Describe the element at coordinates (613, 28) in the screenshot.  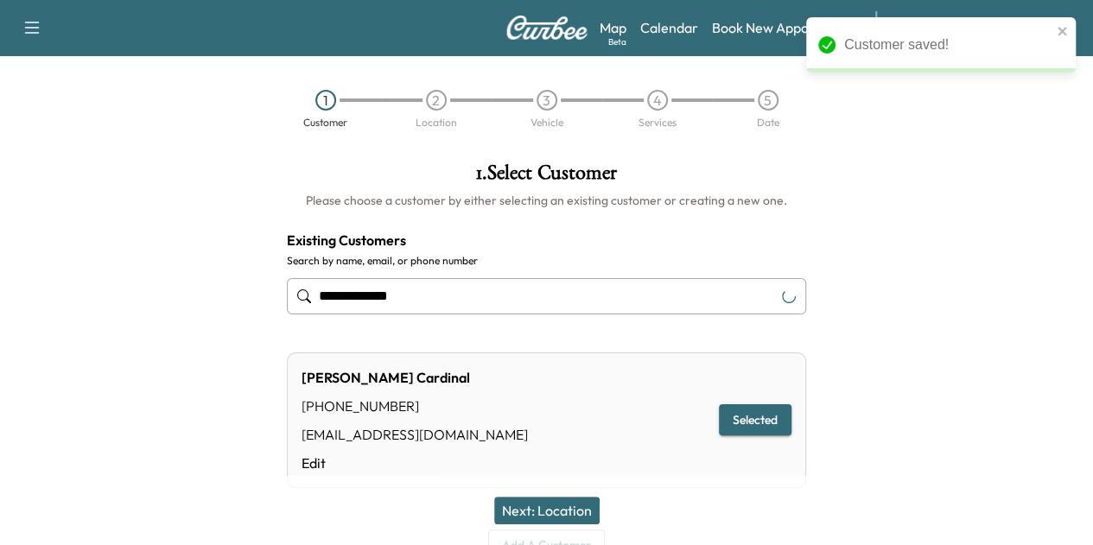
I see `a: MapBeta` at that location.